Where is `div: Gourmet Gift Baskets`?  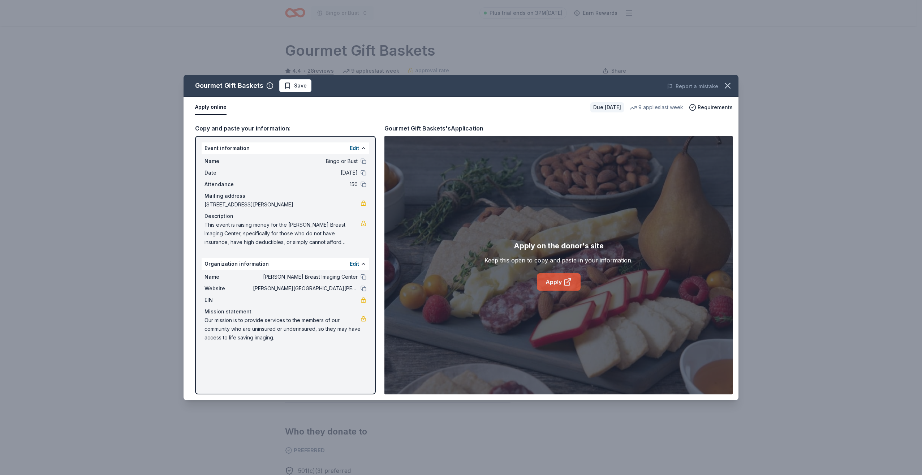
div: Gourmet Gift Baskets is located at coordinates (229, 86).